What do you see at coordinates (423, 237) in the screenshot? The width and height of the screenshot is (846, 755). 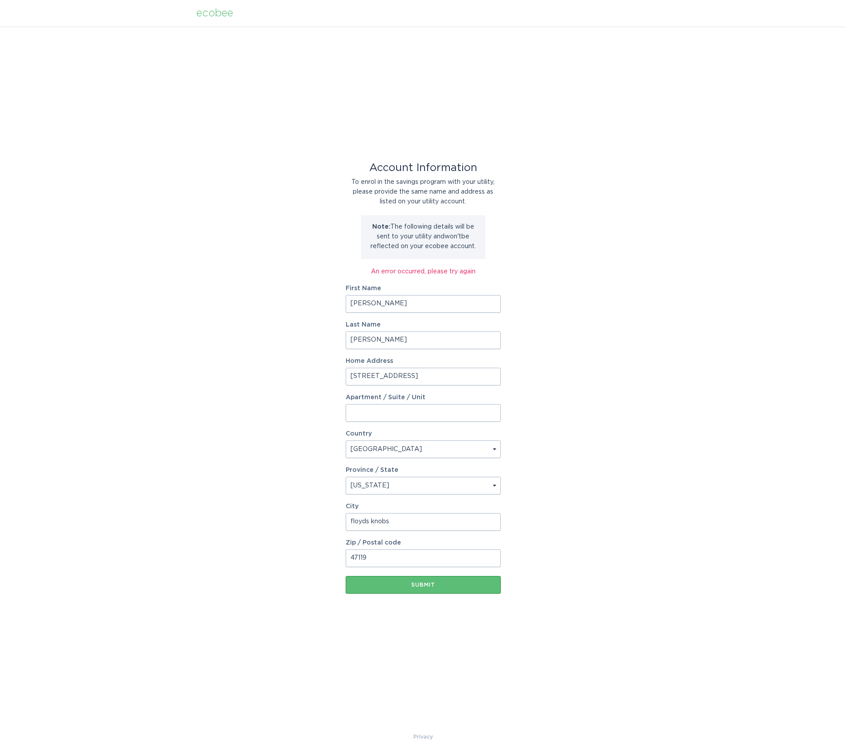 I see `p: The following details will be sent to your utility and won't be reflected on your ecobee account.` at bounding box center [423, 237].